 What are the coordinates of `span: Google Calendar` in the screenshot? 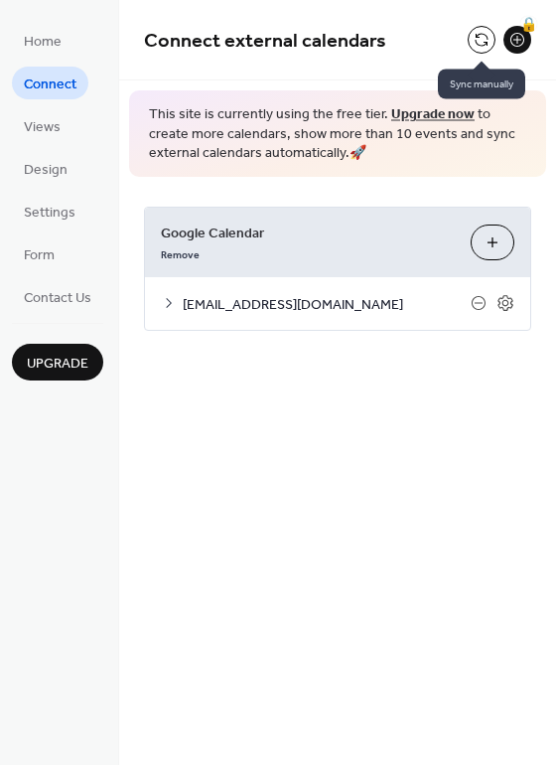 It's located at (308, 232).